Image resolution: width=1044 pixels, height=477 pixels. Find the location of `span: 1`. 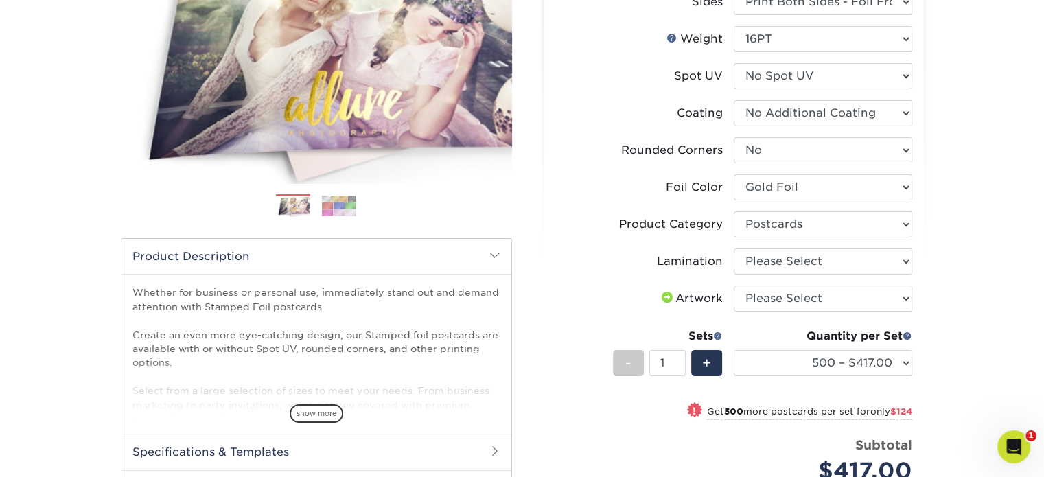

span: 1 is located at coordinates (1031, 436).